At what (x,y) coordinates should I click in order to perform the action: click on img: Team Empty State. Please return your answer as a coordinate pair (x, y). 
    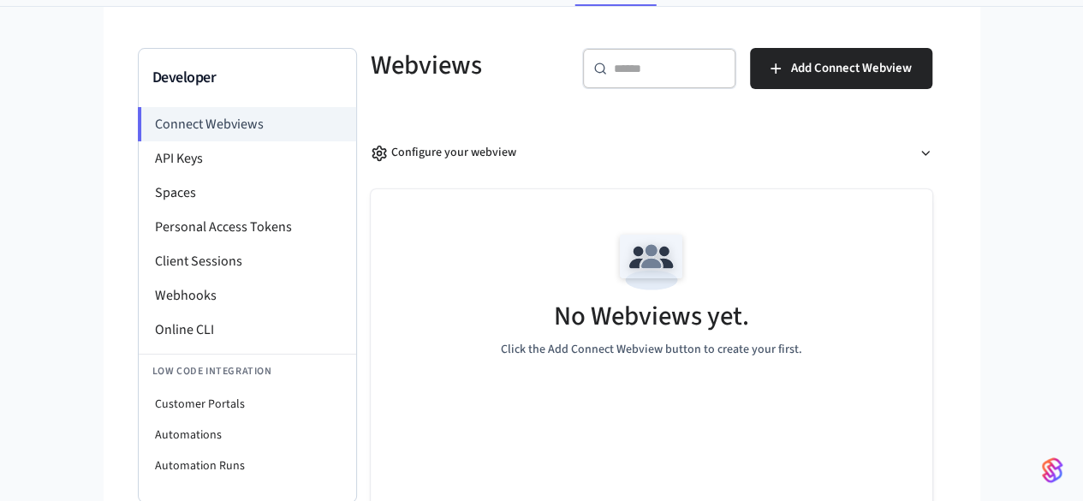
    Looking at the image, I should click on (652, 262).